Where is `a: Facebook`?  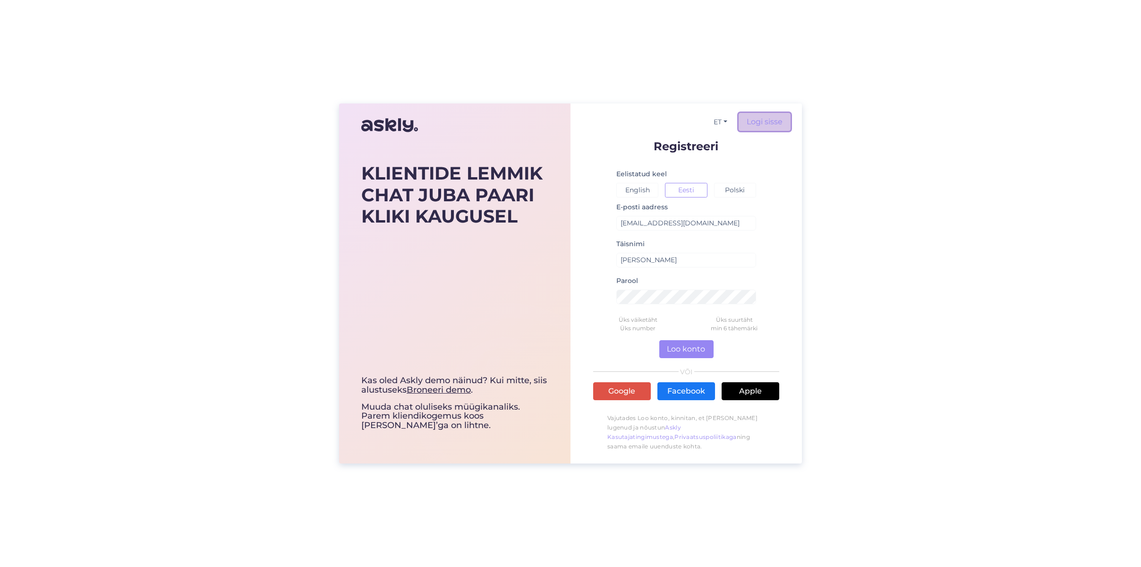
a: Facebook is located at coordinates (686, 391).